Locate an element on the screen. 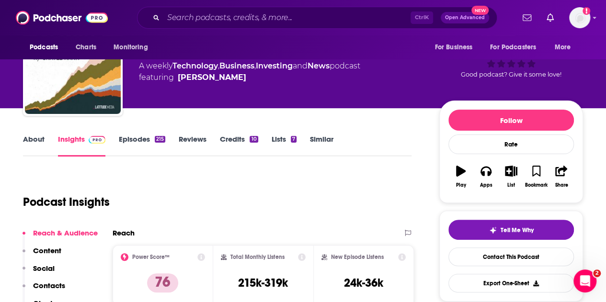 This screenshot has width=606, height=302. div: Play is located at coordinates (461, 185).